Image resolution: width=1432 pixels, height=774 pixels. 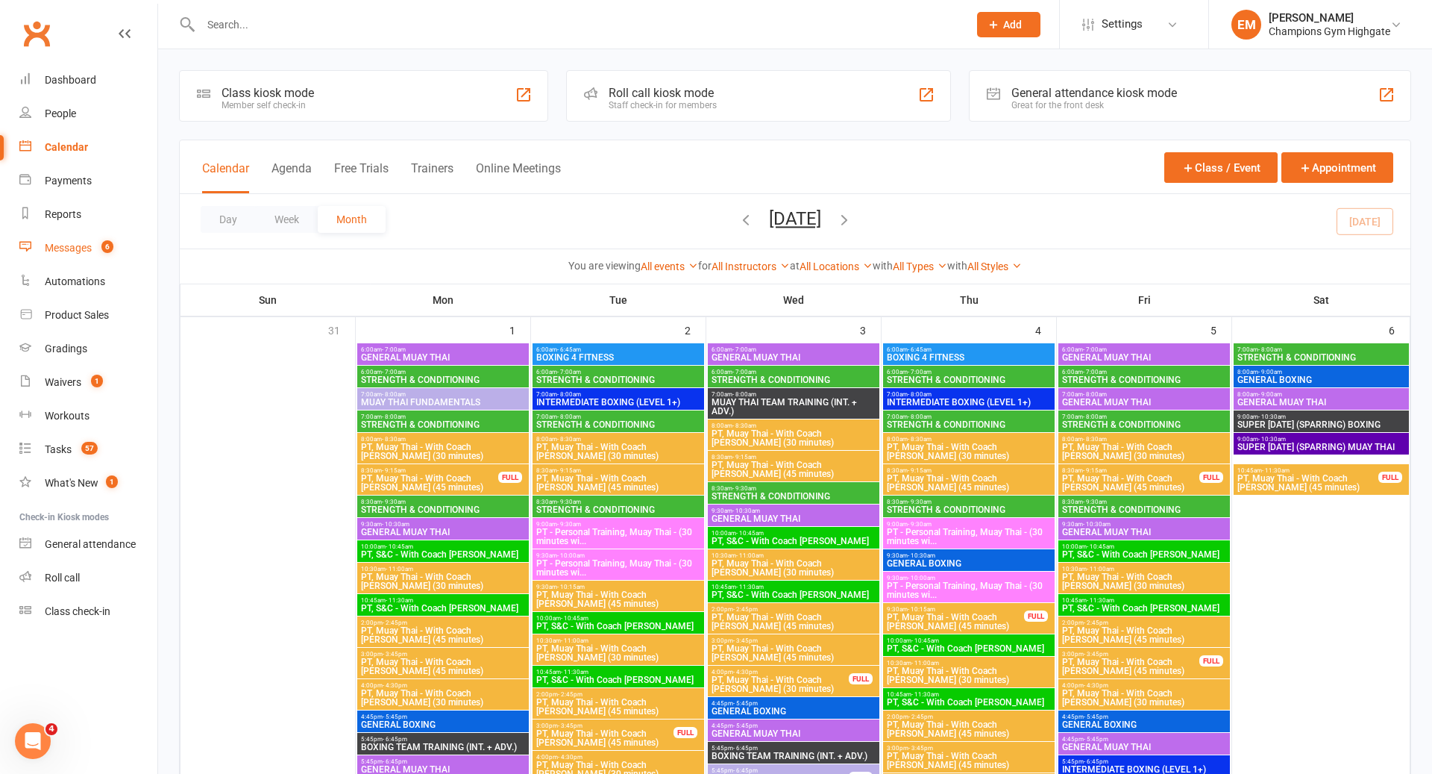 I want to click on div: Class check-in, so click(x=78, y=611).